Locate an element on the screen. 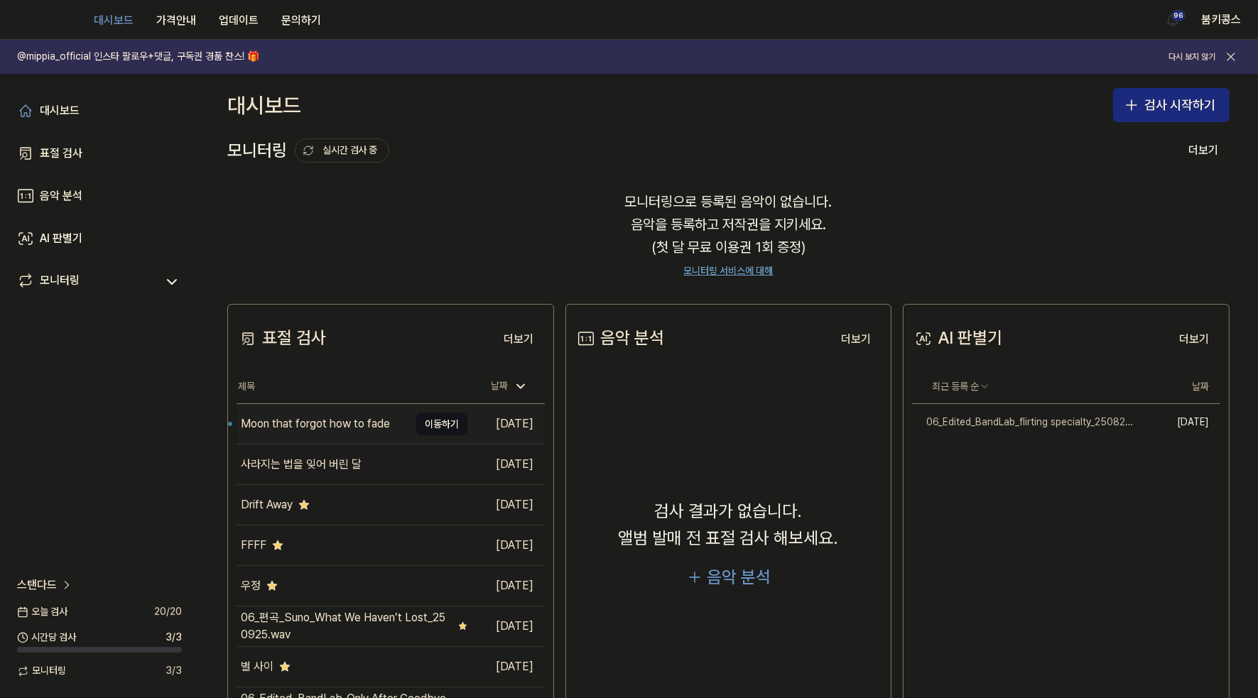 This screenshot has width=1258, height=698. button: 다시 보지 않기 is located at coordinates (1192, 57).